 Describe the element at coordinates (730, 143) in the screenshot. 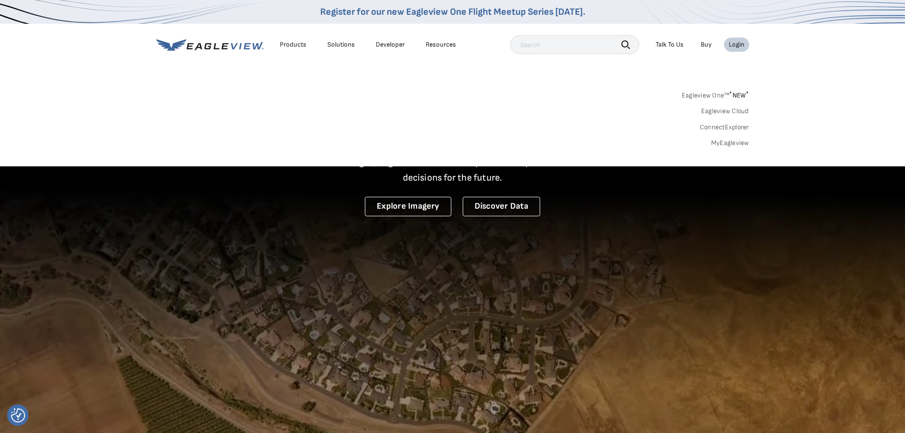

I see `a: MyEagleview` at that location.